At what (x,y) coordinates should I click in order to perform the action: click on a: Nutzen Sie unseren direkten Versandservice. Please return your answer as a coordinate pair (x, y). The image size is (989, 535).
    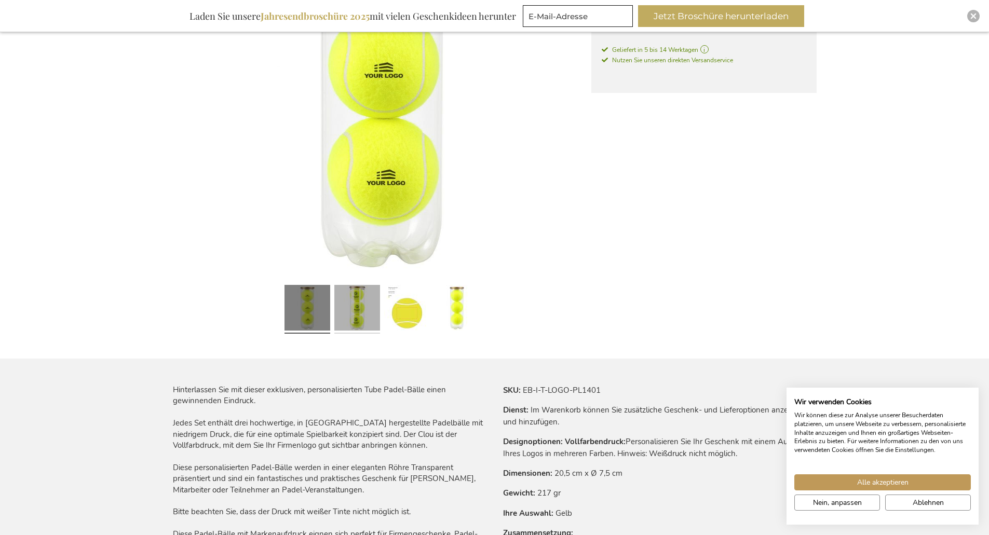
    Looking at the image, I should click on (667, 60).